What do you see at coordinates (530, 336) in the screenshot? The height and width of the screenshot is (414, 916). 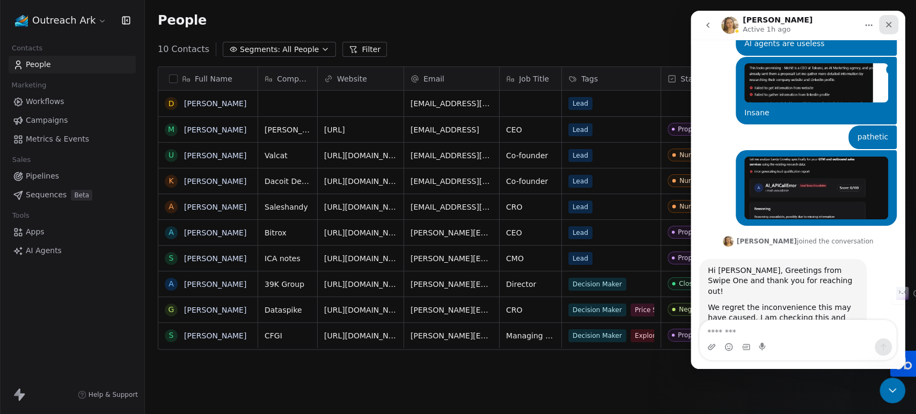 I see `span: Managing Director` at bounding box center [530, 336].